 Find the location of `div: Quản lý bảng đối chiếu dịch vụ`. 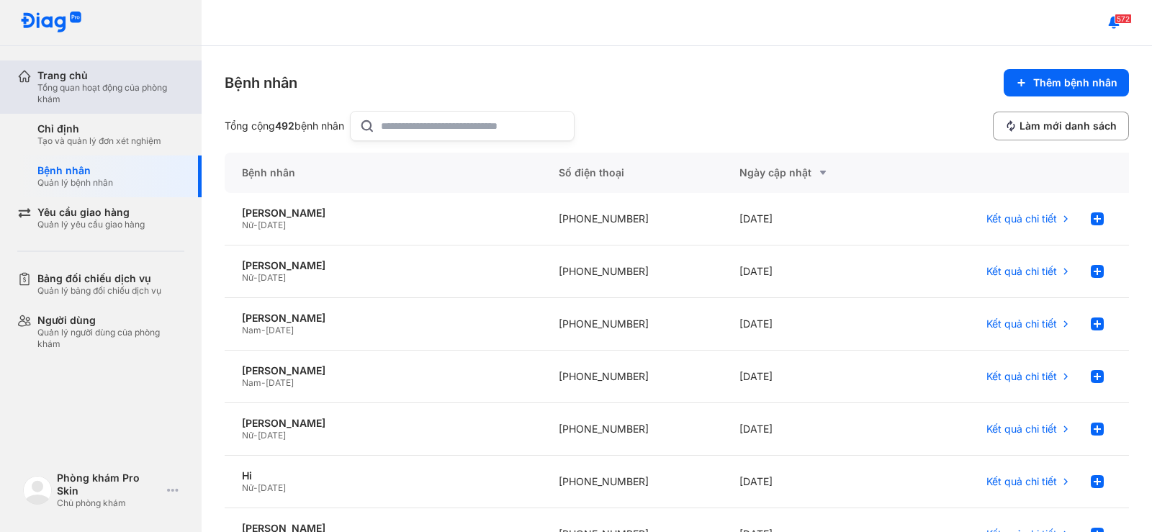

div: Quản lý bảng đối chiếu dịch vụ is located at coordinates (99, 291).